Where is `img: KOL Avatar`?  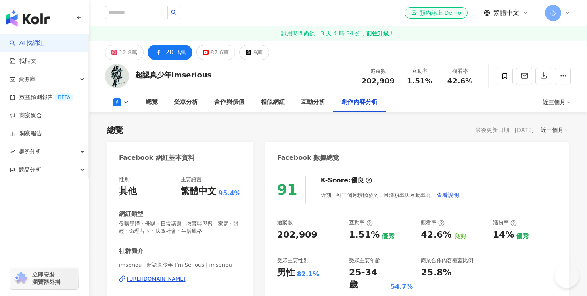
img: KOL Avatar is located at coordinates (117, 76).